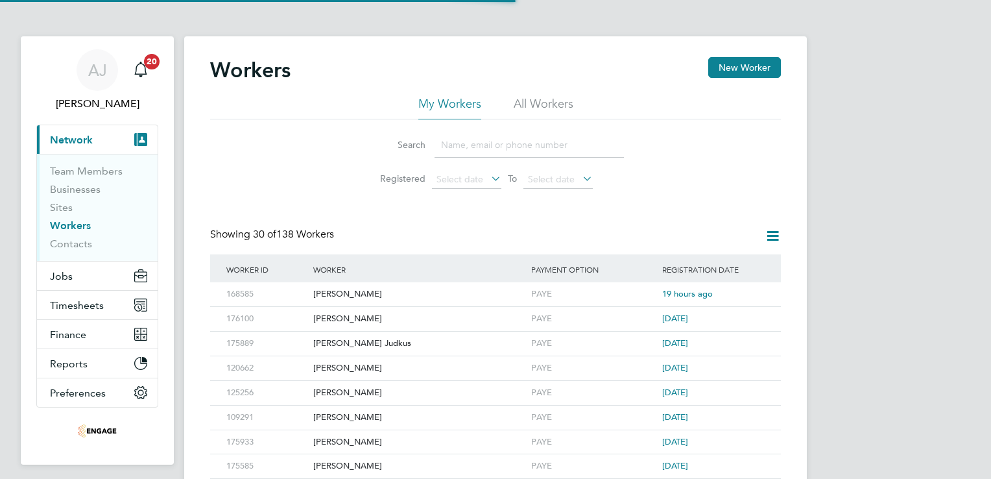 Image resolution: width=991 pixels, height=479 pixels. I want to click on a: Businesses, so click(75, 189).